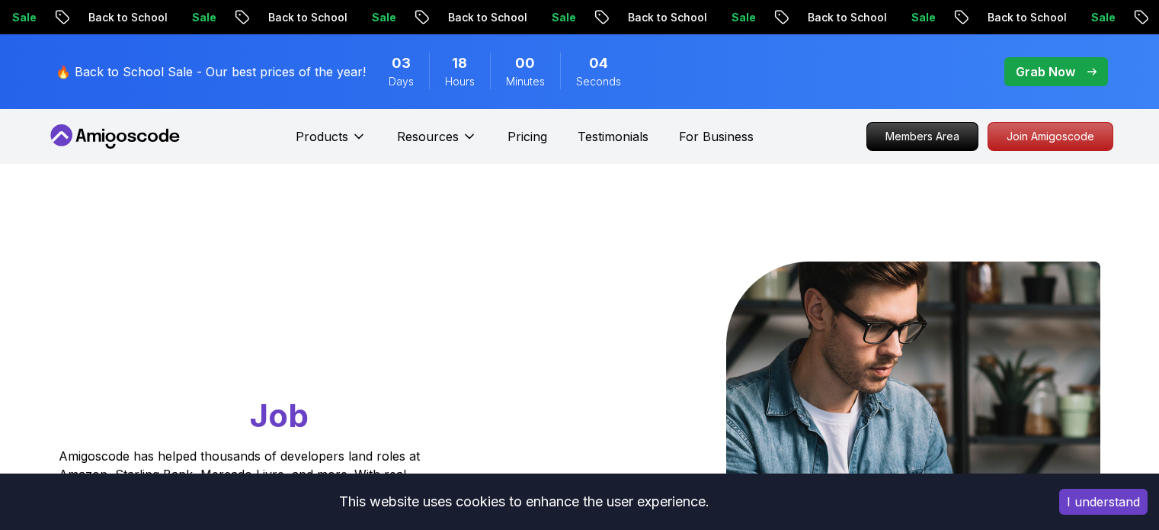  Describe the element at coordinates (1050, 136) in the screenshot. I see `a: Join Amigoscode` at that location.